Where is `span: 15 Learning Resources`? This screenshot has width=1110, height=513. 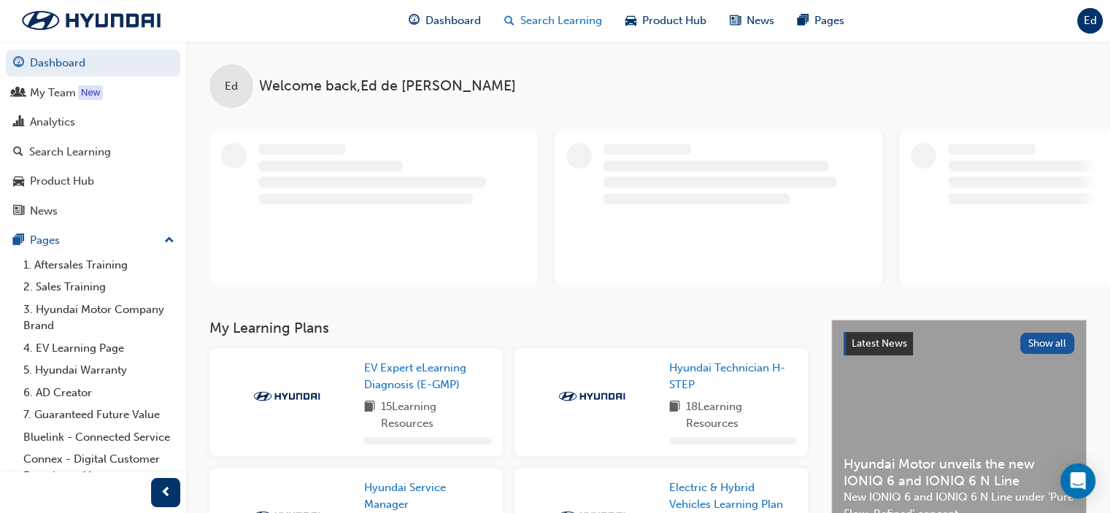 span: 15 Learning Resources is located at coordinates (436, 415).